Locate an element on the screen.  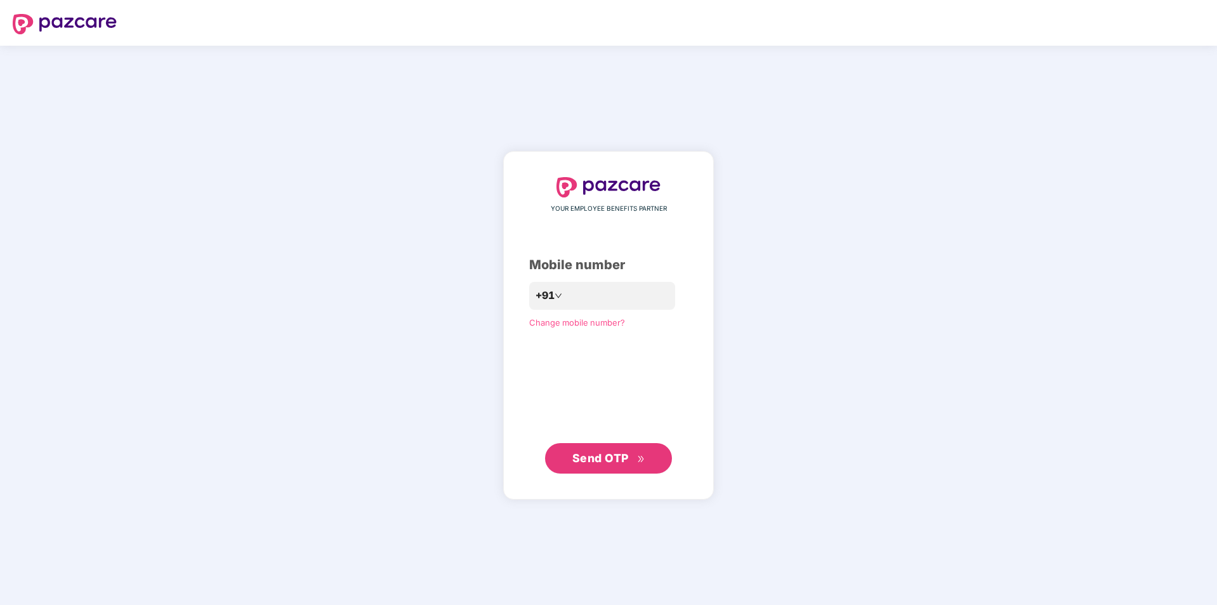
a: Change mobile number? is located at coordinates (577, 322).